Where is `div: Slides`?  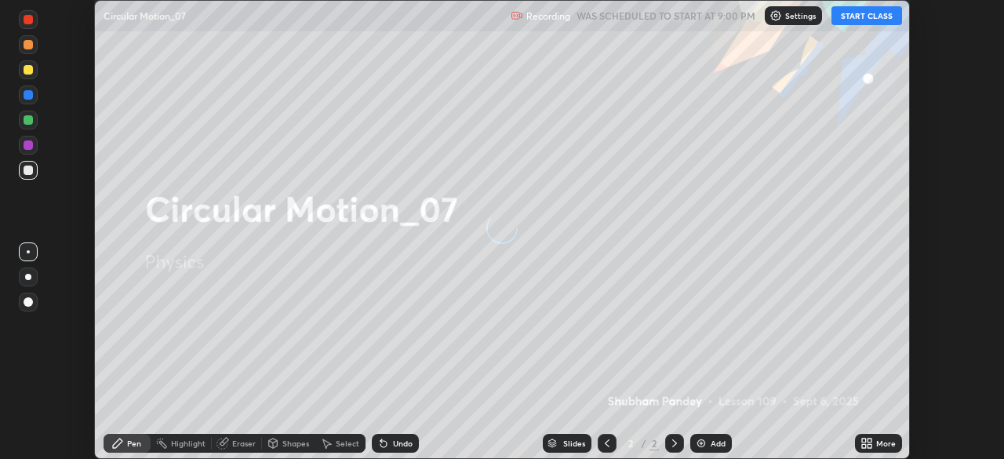 div: Slides is located at coordinates (574, 443).